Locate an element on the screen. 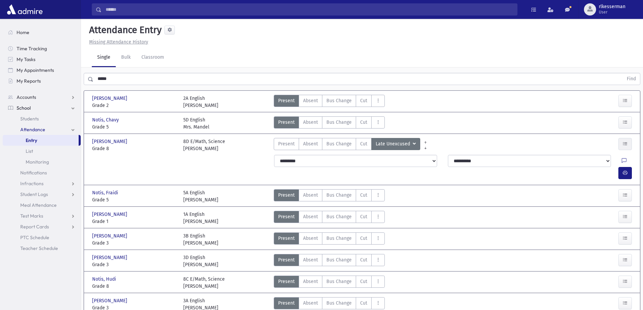 Image resolution: width=643 pixels, height=310 pixels. span: Time Tracking is located at coordinates (32, 49).